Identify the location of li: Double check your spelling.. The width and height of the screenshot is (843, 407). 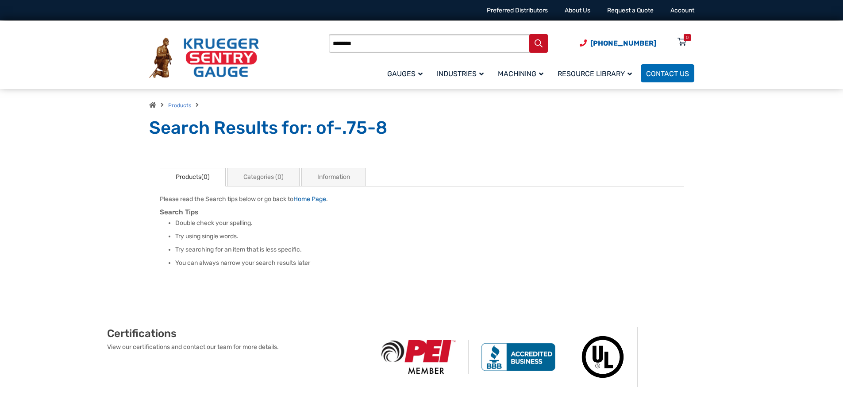
(429, 223).